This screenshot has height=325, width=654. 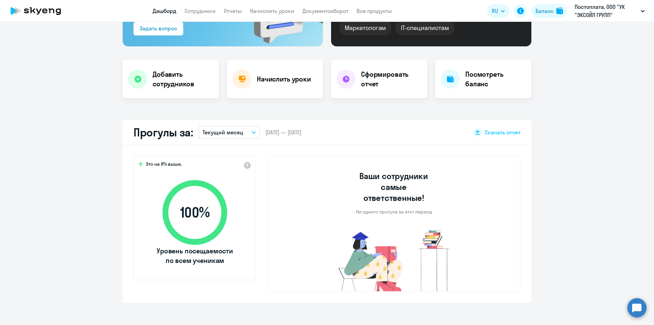 What do you see at coordinates (158, 29) in the screenshot?
I see `button: Задать вопрос` at bounding box center [158, 29].